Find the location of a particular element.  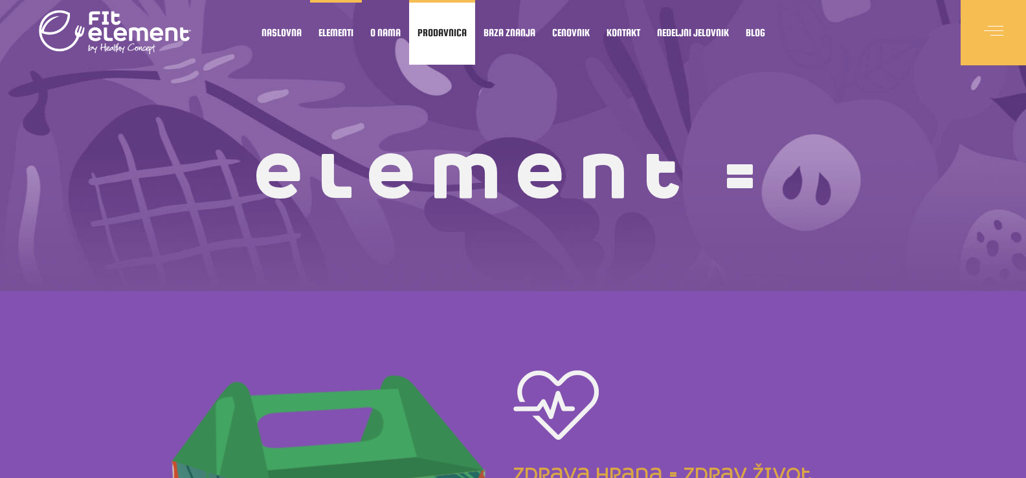

span: Blog is located at coordinates (755, 32).